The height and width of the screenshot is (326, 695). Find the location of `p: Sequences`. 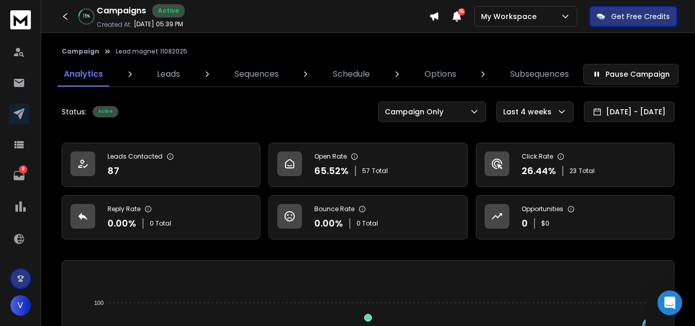

p: Sequences is located at coordinates (257, 74).